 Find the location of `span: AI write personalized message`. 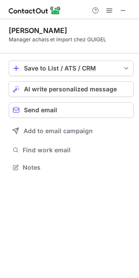

span: AI write personalized message is located at coordinates (70, 89).